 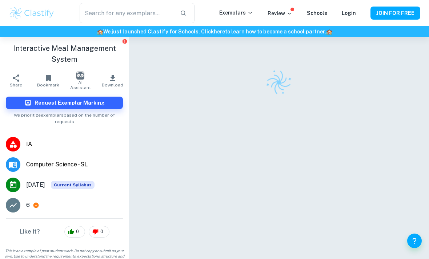 I want to click on a: JOIN FOR FREE, so click(x=395, y=13).